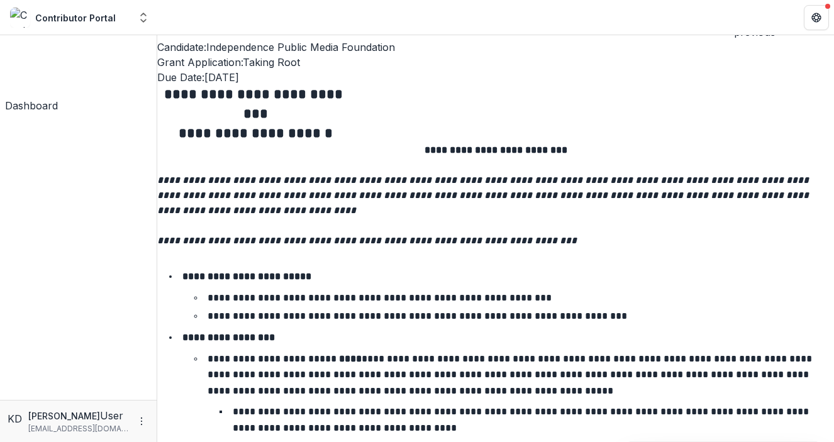 This screenshot has height=442, width=834. What do you see at coordinates (817, 18) in the screenshot?
I see `button: Get Help` at bounding box center [817, 18].